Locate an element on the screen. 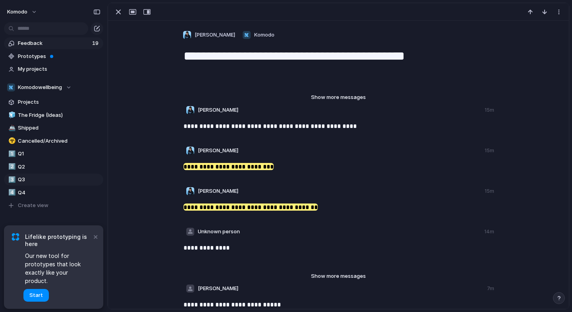 This screenshot has height=312, width=572. a: 1️⃣Q1 is located at coordinates (54, 154).